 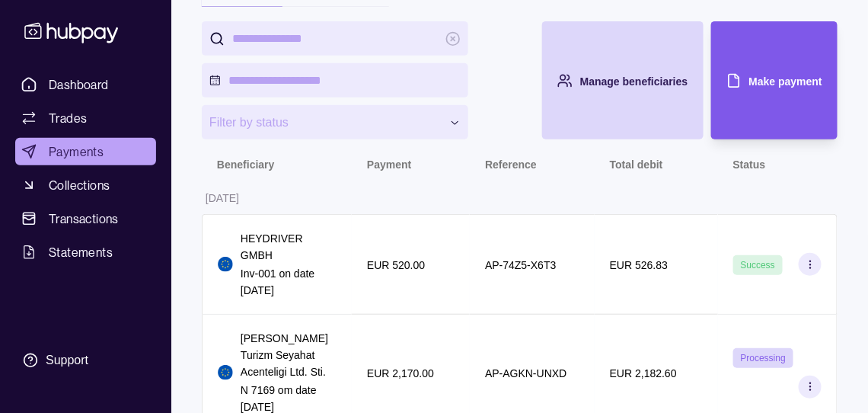 I want to click on a: Transactions, so click(x=85, y=219).